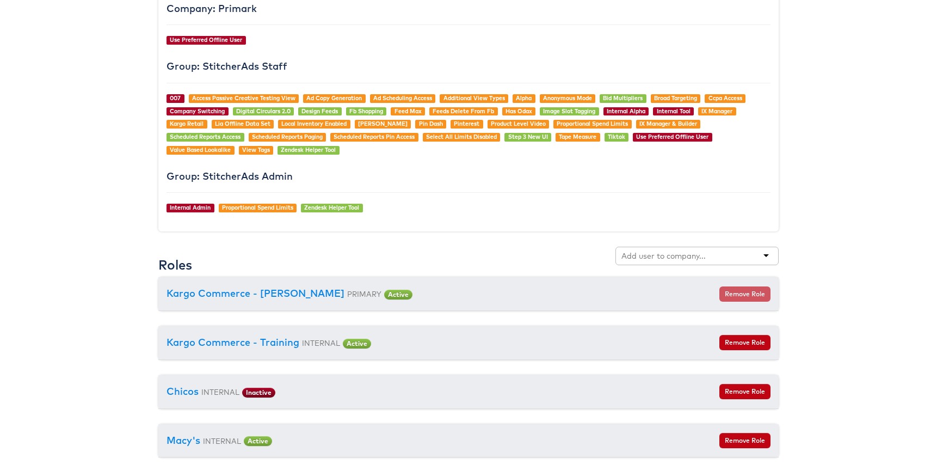 This screenshot has width=937, height=470. I want to click on a: Feeds Delete From Fb, so click(463, 111).